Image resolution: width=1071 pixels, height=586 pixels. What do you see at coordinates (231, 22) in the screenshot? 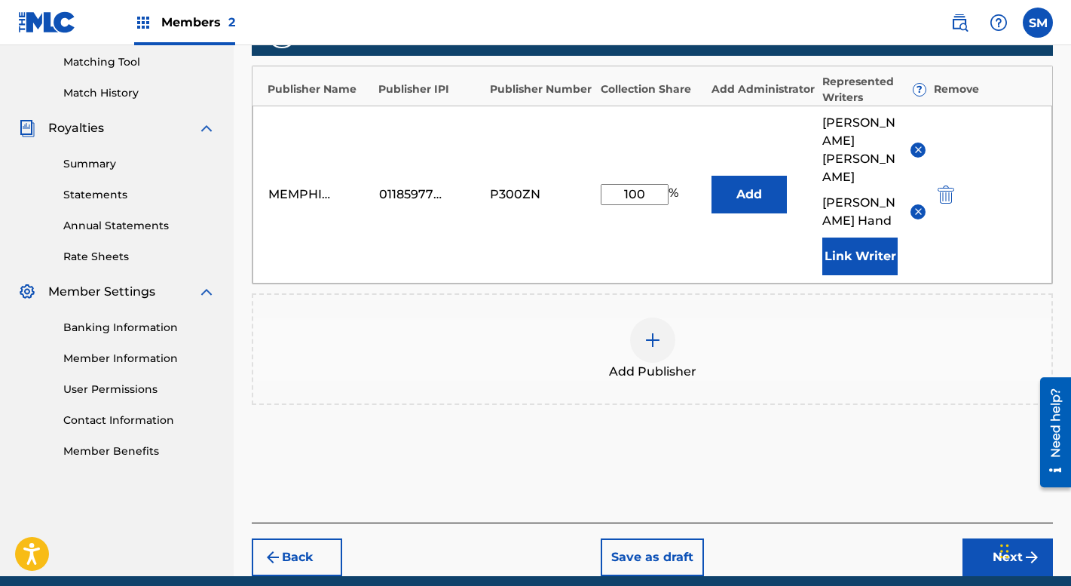
I see `span: 2` at bounding box center [231, 22].